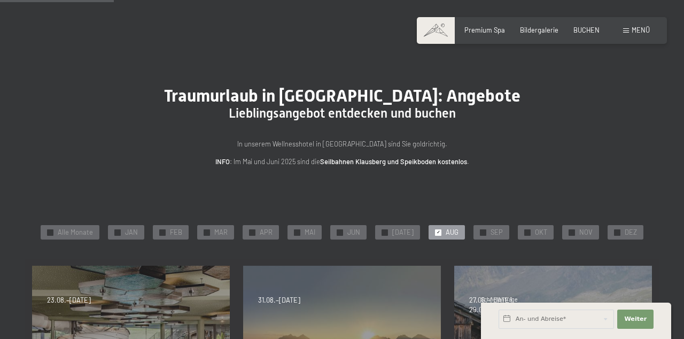 The width and height of the screenshot is (684, 339). I want to click on span: Weiter, so click(635, 319).